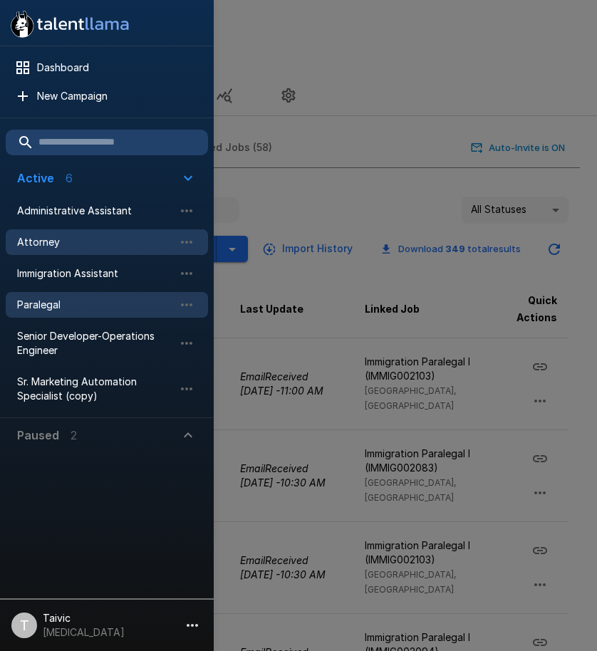  Describe the element at coordinates (38, 435) in the screenshot. I see `p: Paused` at that location.